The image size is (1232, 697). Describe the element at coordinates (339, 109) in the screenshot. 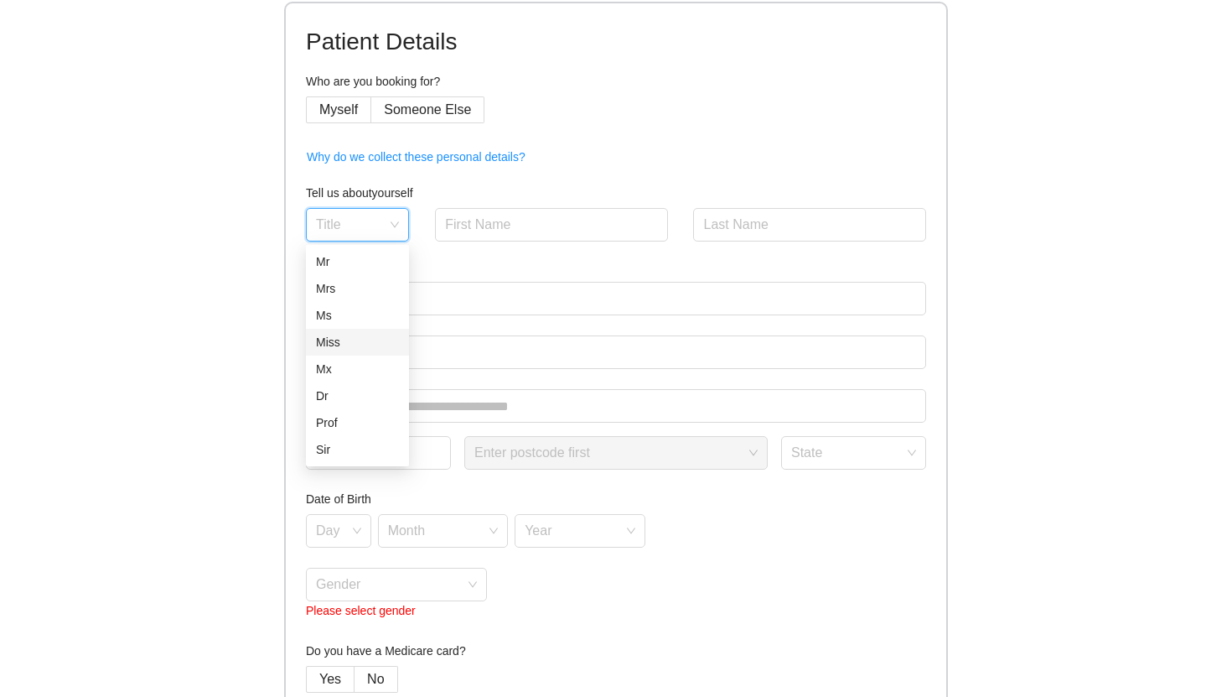

I see `span: Myself` at that location.